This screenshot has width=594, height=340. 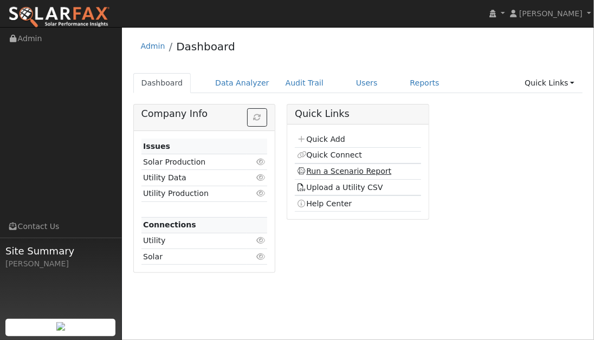 I want to click on td: Utility Production, so click(x=194, y=193).